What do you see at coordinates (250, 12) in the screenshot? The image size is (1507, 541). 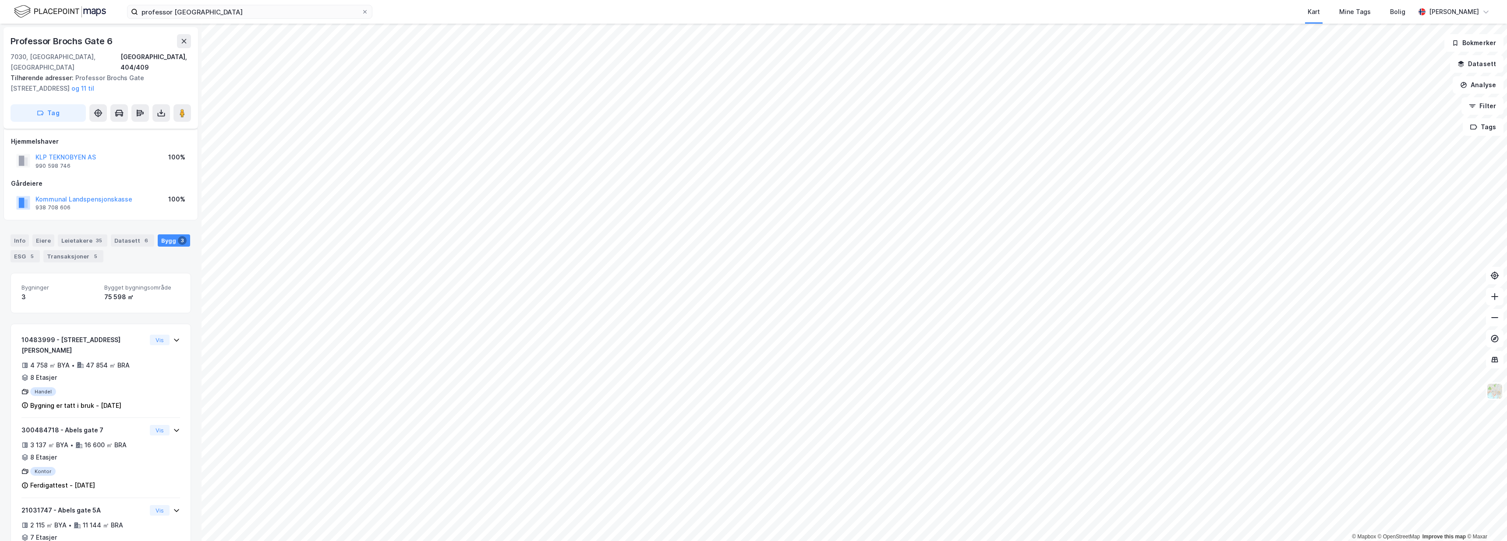 I see `input: Søk på adresse, matrikkel, gårdeiere, leietakere eller personer` at bounding box center [250, 12].